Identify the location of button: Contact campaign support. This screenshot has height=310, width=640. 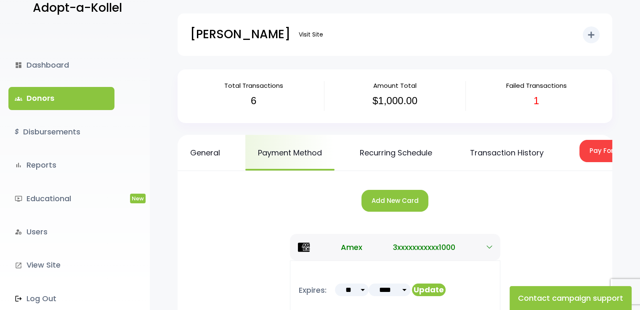
(570, 298).